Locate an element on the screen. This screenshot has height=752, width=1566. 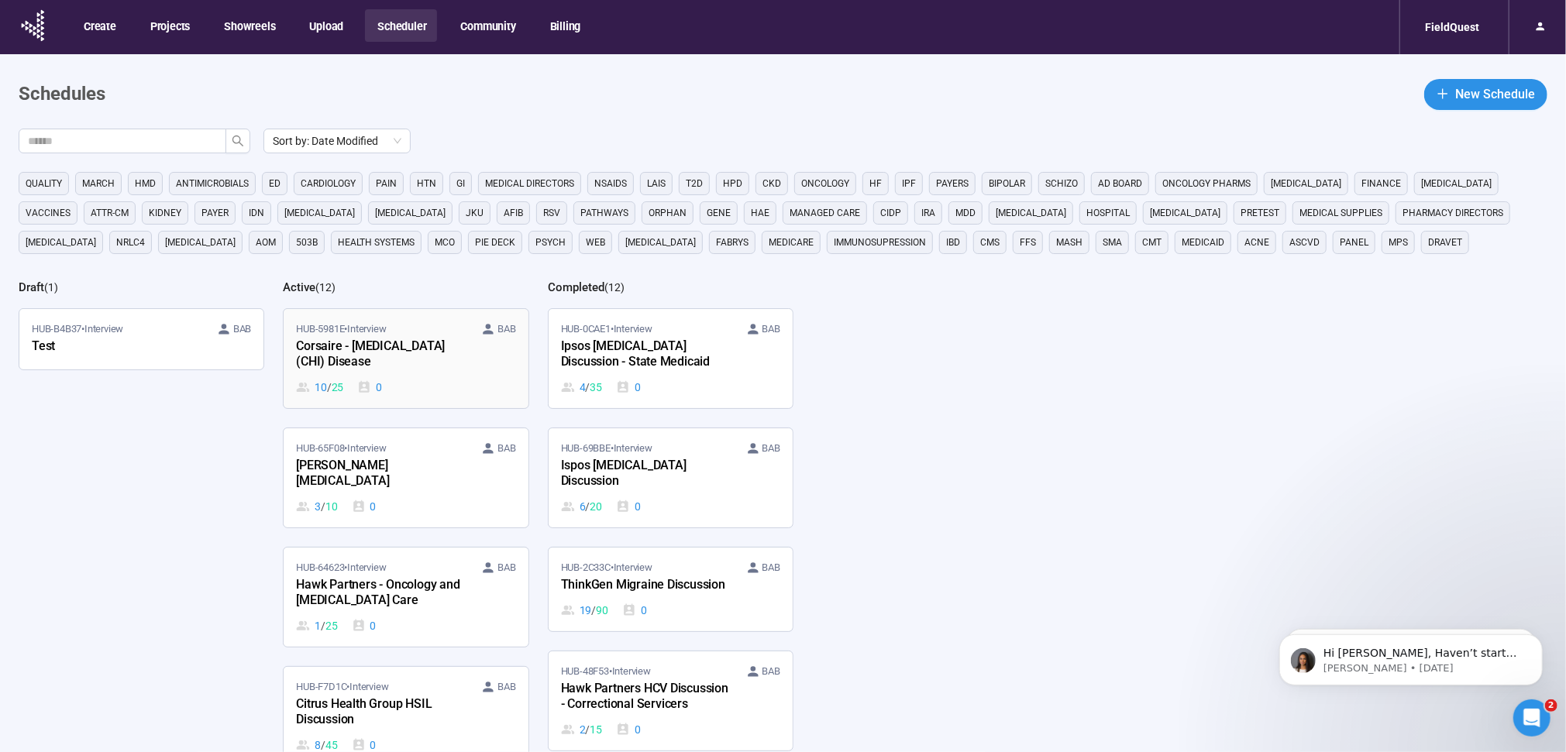
span: immunosupression is located at coordinates (879, 242).